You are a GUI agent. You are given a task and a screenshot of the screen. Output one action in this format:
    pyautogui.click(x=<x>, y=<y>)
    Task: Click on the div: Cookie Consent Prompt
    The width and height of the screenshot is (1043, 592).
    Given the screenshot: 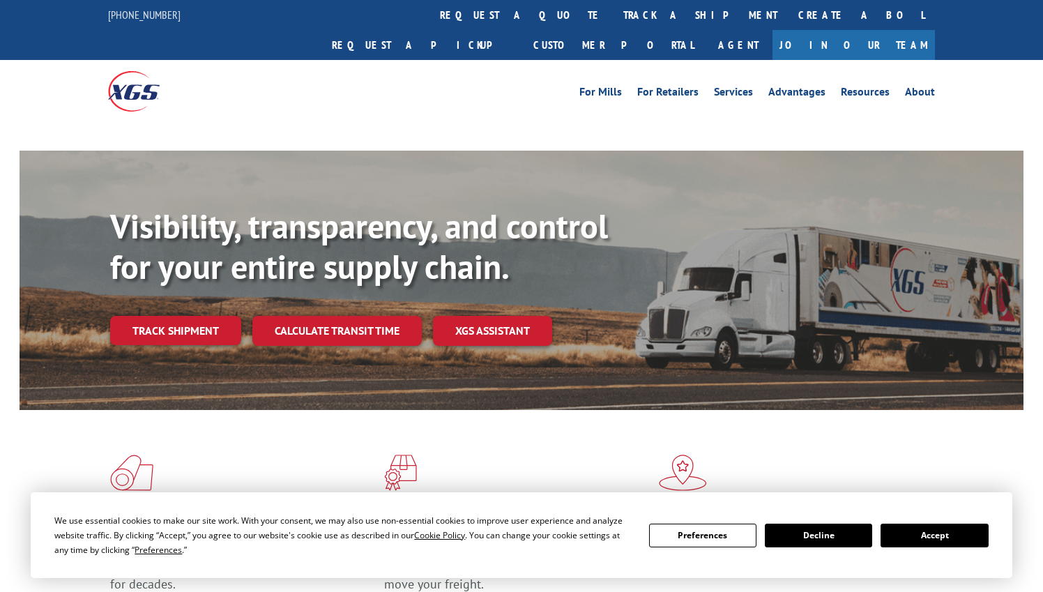 What is the action you would take?
    pyautogui.click(x=521, y=535)
    